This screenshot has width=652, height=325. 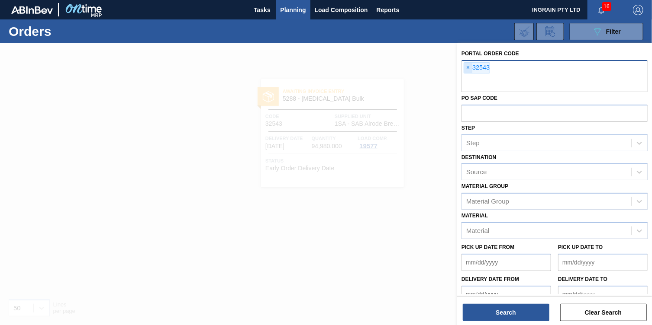 What do you see at coordinates (606, 6) in the screenshot?
I see `span: 16` at bounding box center [606, 6].